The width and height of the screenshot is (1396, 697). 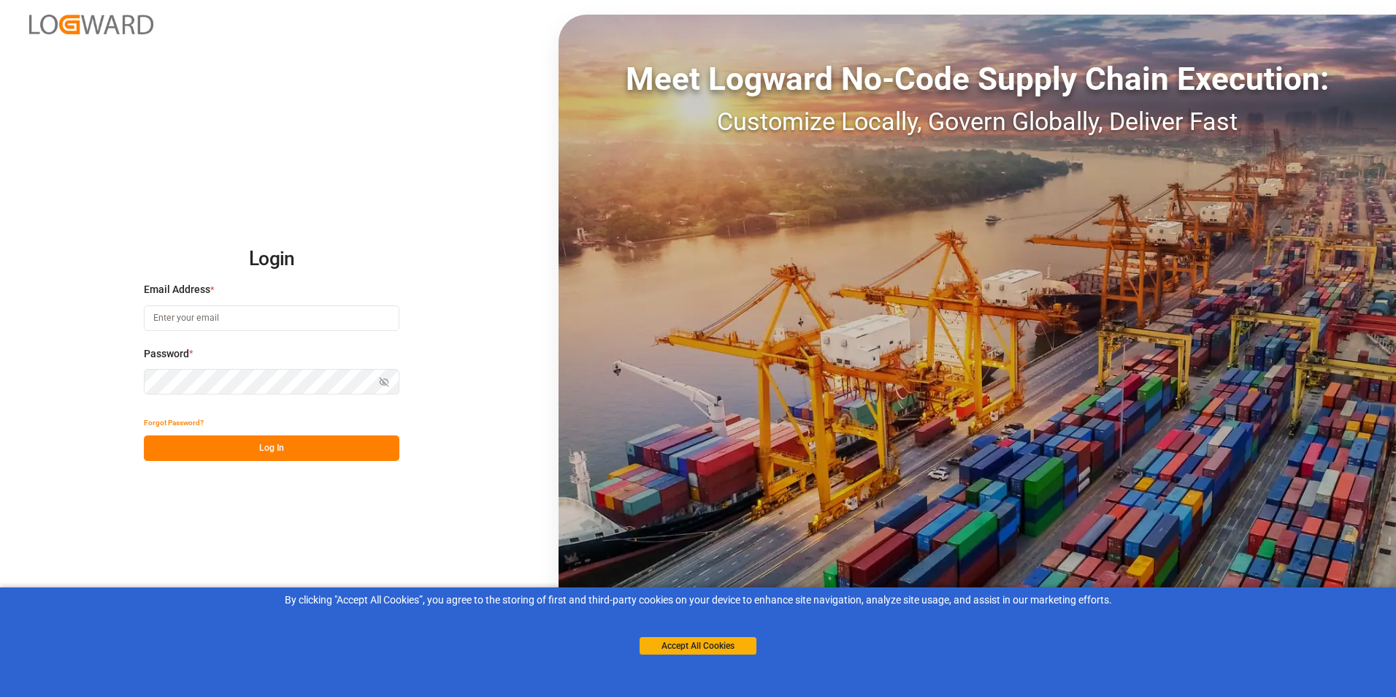 What do you see at coordinates (272, 318) in the screenshot?
I see `input: Enter your email` at bounding box center [272, 318].